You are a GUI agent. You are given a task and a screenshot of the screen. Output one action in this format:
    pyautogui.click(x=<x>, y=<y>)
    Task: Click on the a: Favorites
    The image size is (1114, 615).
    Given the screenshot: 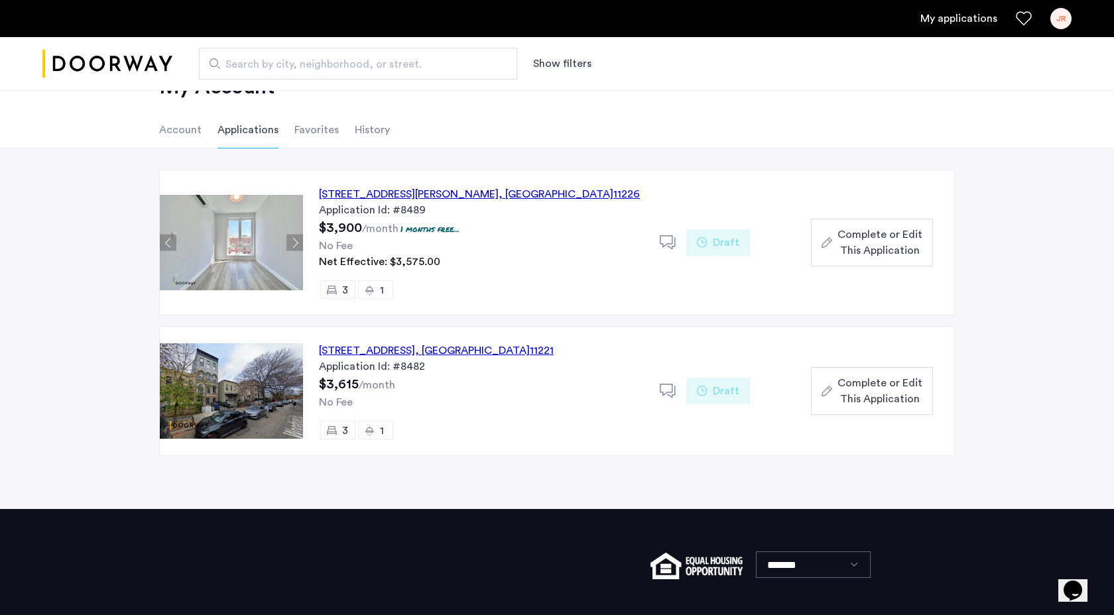 What is the action you would take?
    pyautogui.click(x=1023, y=19)
    